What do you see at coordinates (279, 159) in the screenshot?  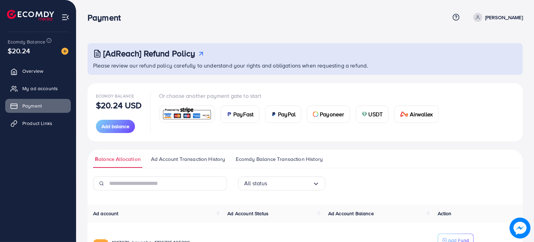 I see `span: Ecomdy Balance Transaction History` at bounding box center [279, 159].